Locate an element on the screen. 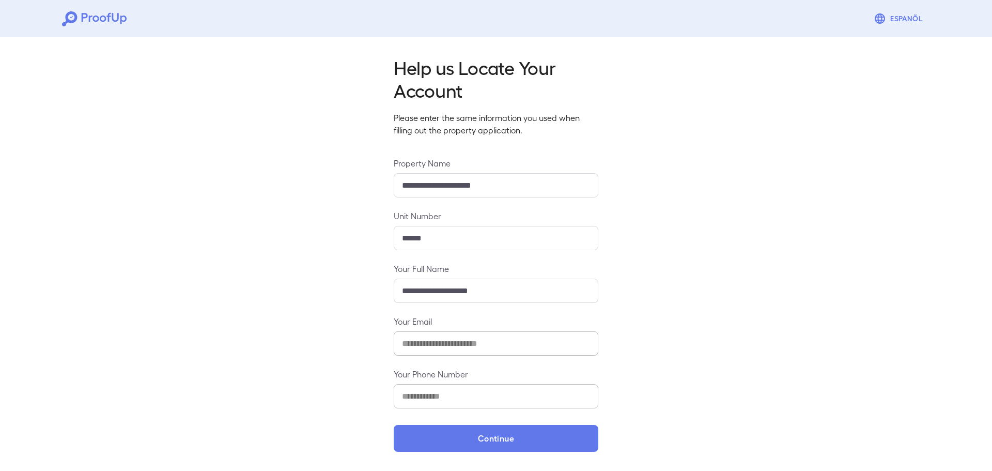 The image size is (992, 471). label: Property Name is located at coordinates (496, 163).